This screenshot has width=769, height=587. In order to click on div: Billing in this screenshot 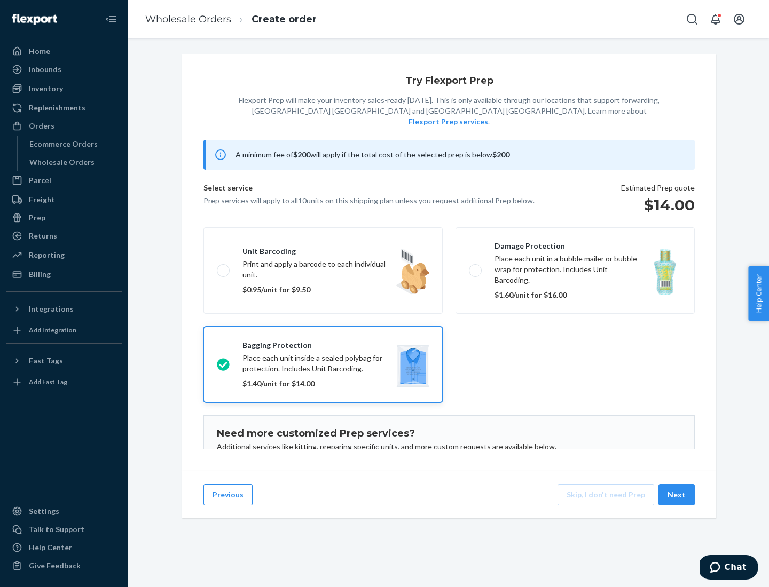, I will do `click(39, 274)`.